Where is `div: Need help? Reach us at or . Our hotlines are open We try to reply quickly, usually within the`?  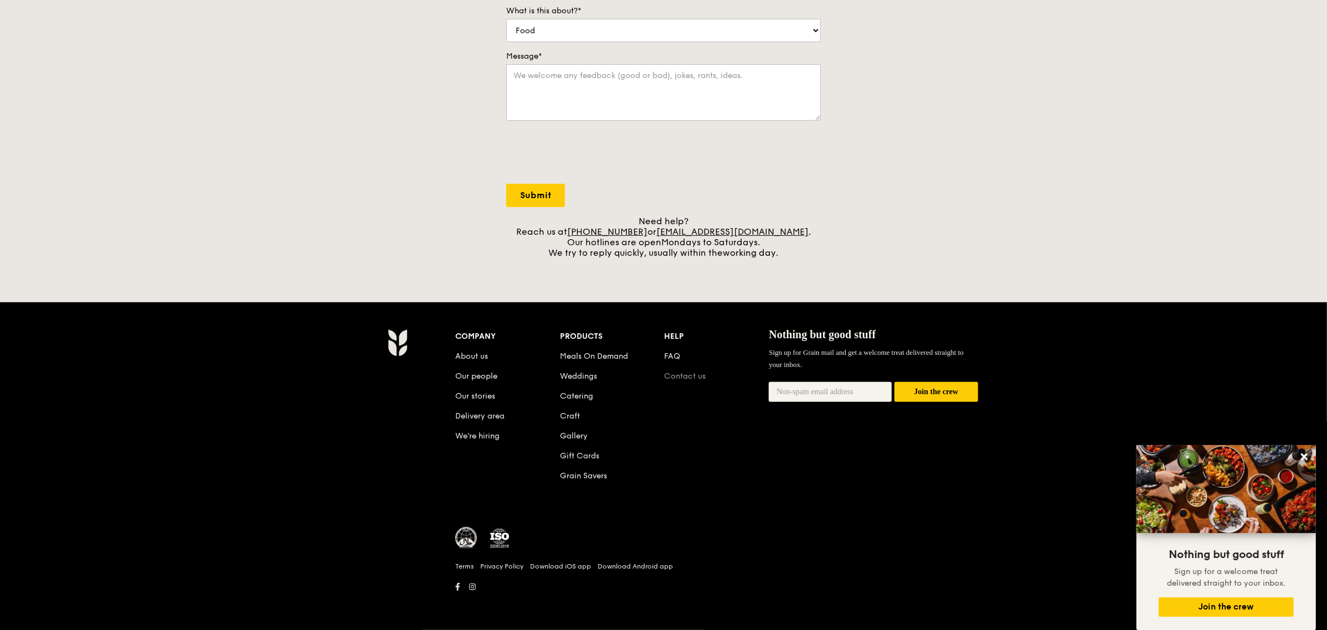
div: Need help? Reach us at or . Our hotlines are open We try to reply quickly, usually within the is located at coordinates (663, 237).